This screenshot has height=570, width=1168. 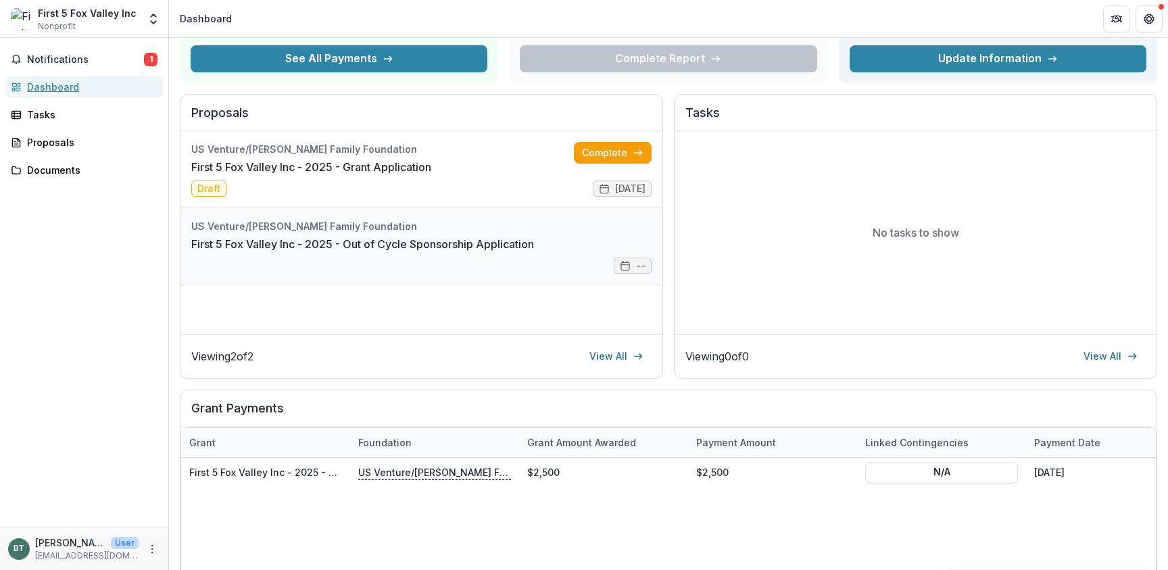 I want to click on p: No tasks to show, so click(x=916, y=233).